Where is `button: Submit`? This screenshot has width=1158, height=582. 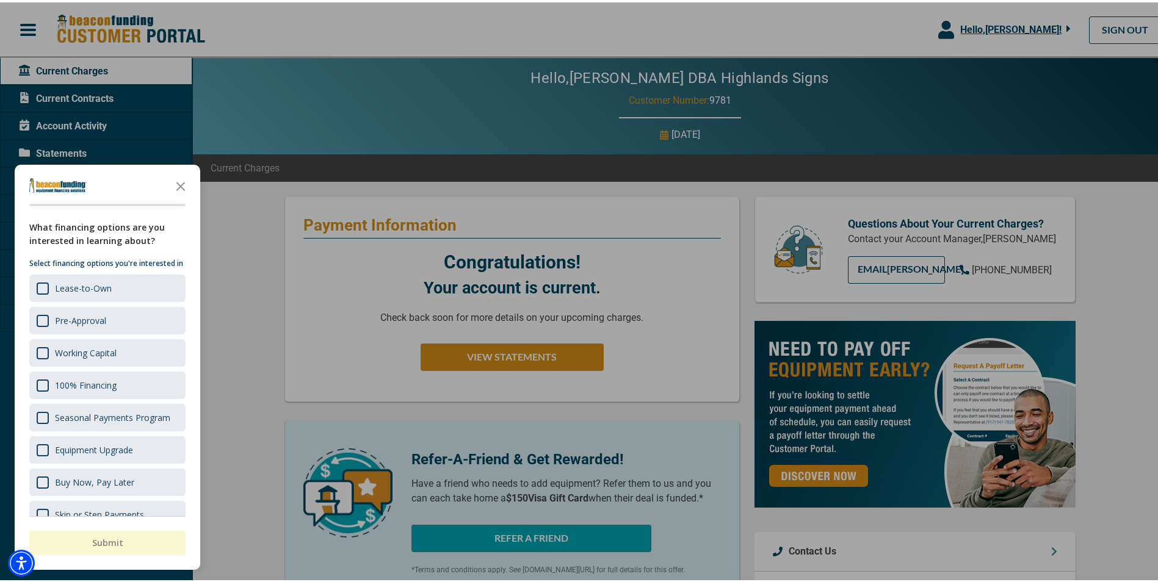 button: Submit is located at coordinates (107, 541).